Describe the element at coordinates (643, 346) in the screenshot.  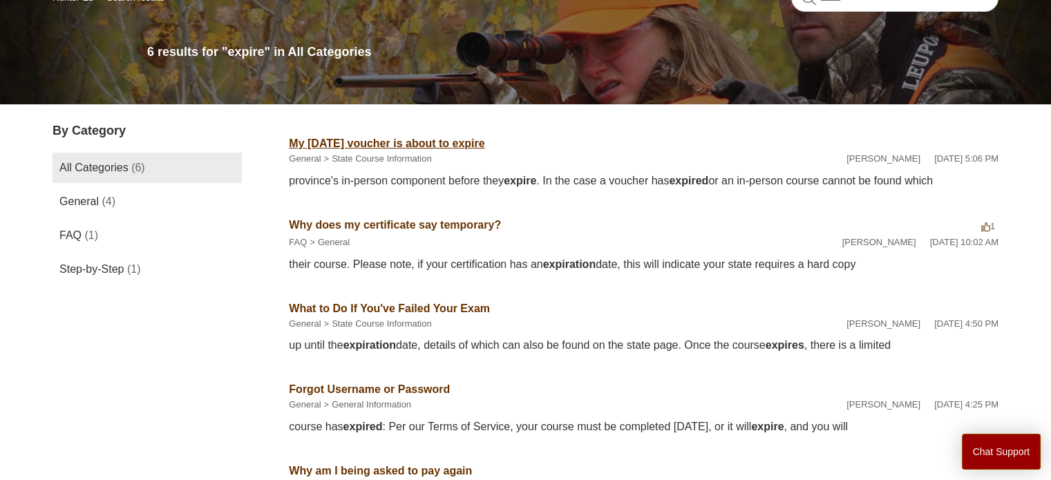
I see `div: up until the date, details of which can also be found on the state page. Once the course , there ...` at that location.